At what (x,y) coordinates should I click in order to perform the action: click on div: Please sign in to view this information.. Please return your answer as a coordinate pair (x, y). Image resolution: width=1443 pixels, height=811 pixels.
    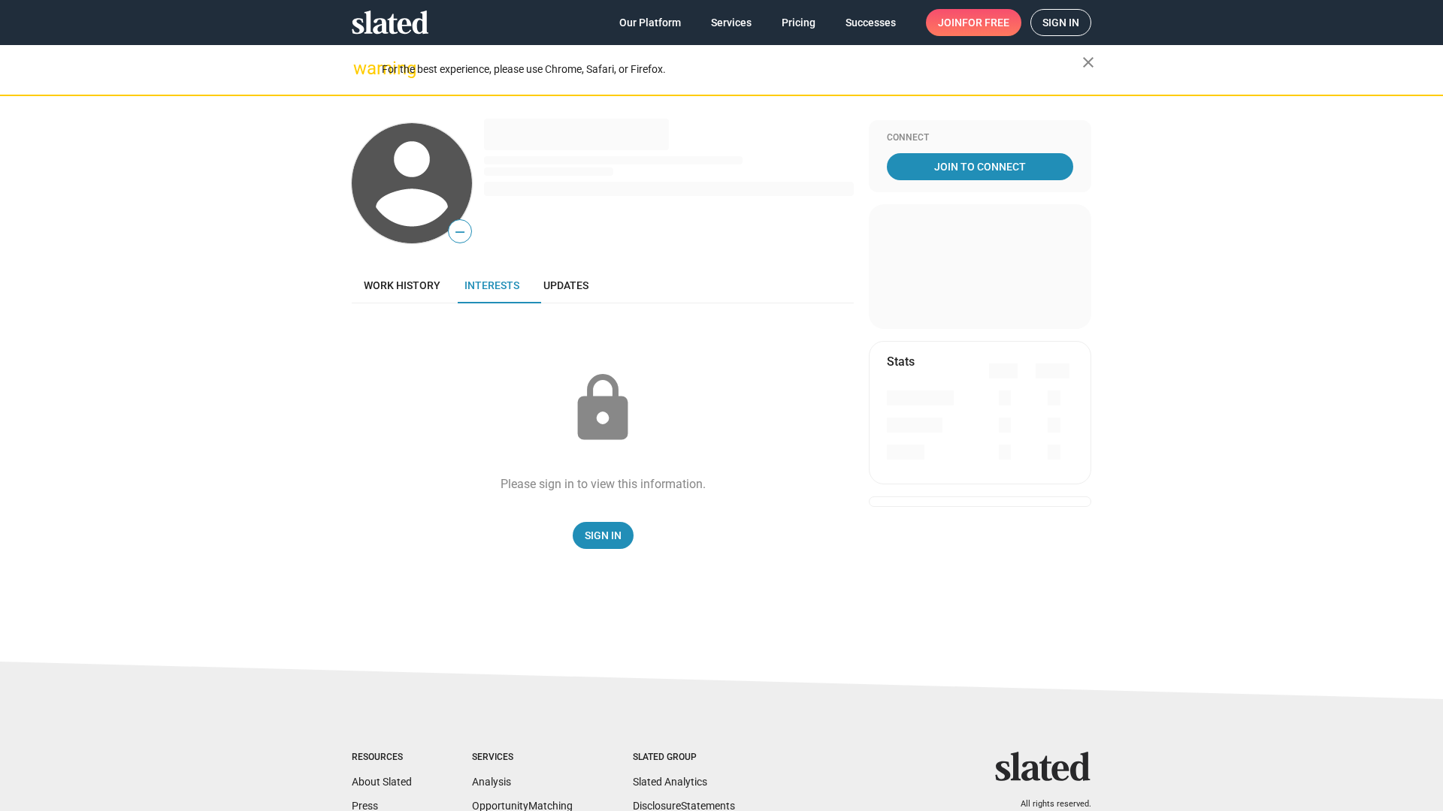
    Looking at the image, I should click on (603, 484).